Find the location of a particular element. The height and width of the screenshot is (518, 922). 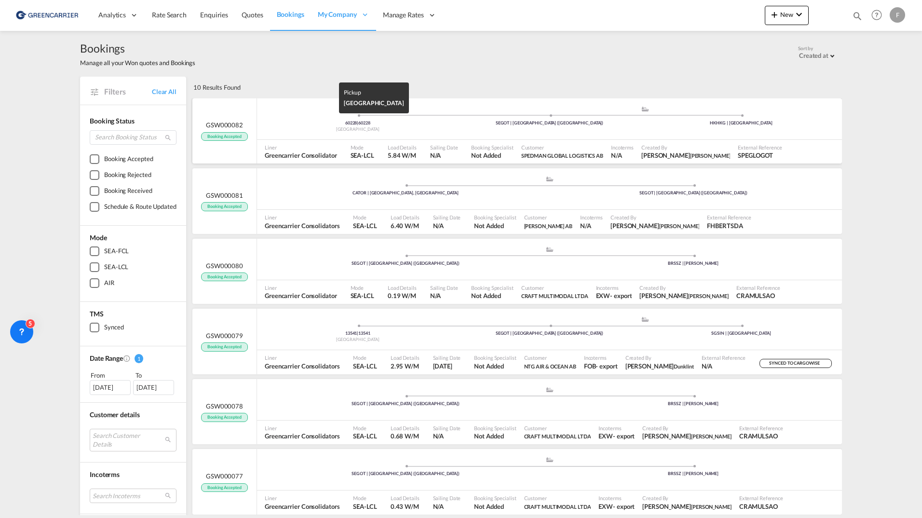

span: F.H. Bertling AB is located at coordinates (549, 226).